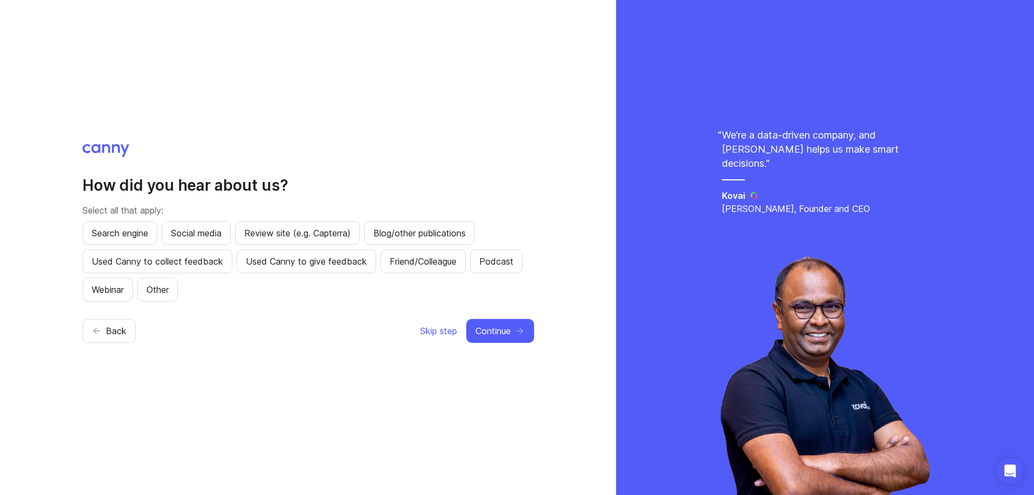  What do you see at coordinates (120, 233) in the screenshot?
I see `span: Search engine` at bounding box center [120, 233].